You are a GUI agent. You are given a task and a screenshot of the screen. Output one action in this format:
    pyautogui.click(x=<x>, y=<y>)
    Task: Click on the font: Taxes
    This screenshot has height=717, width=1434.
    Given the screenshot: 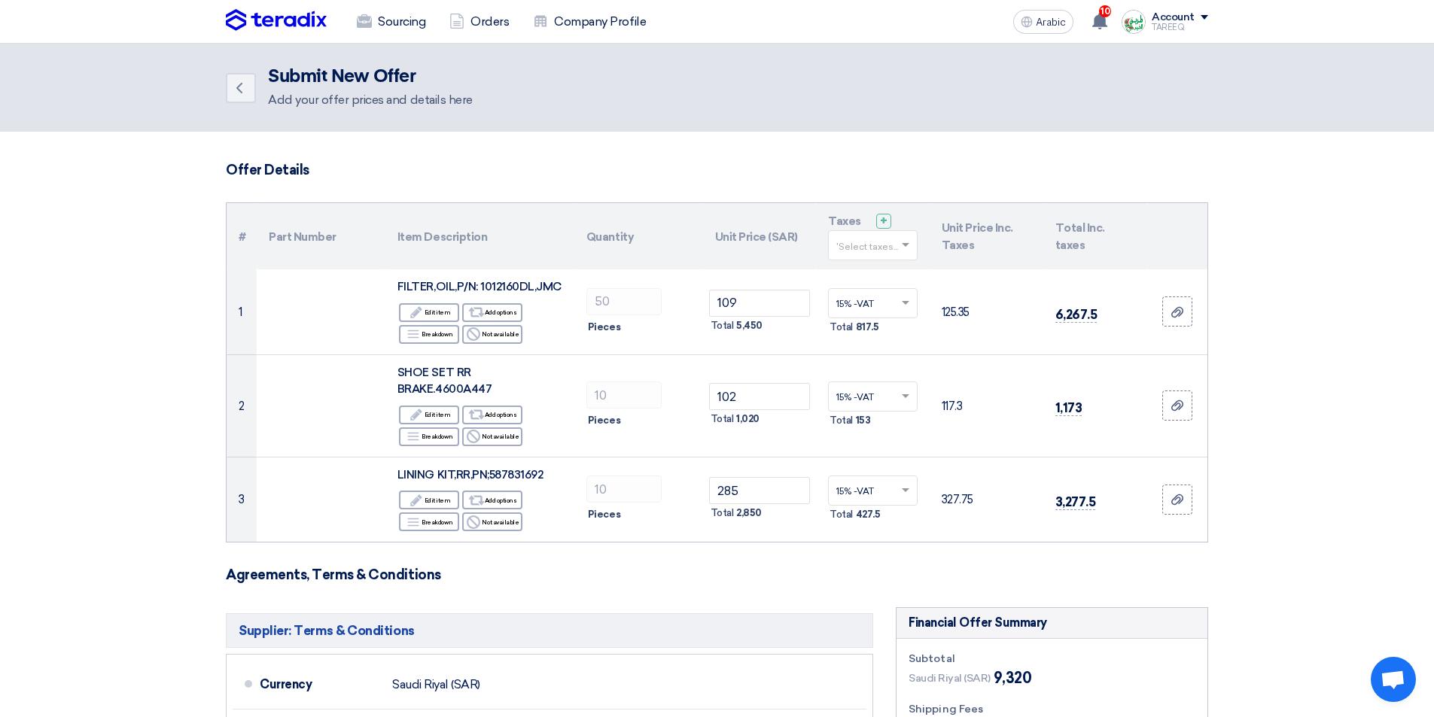 What is the action you would take?
    pyautogui.click(x=844, y=221)
    